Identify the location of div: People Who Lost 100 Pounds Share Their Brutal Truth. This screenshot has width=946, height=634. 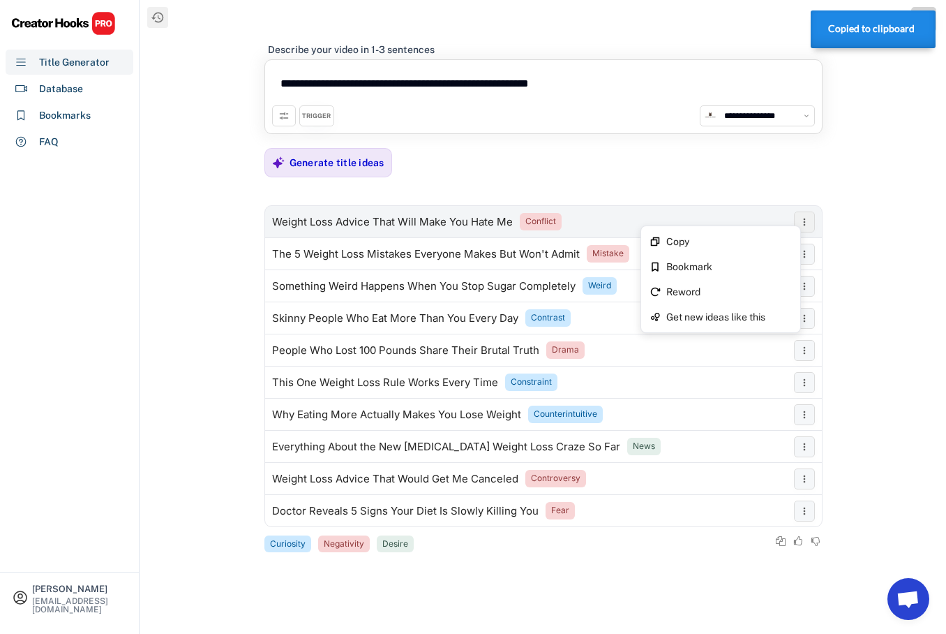
(405, 350).